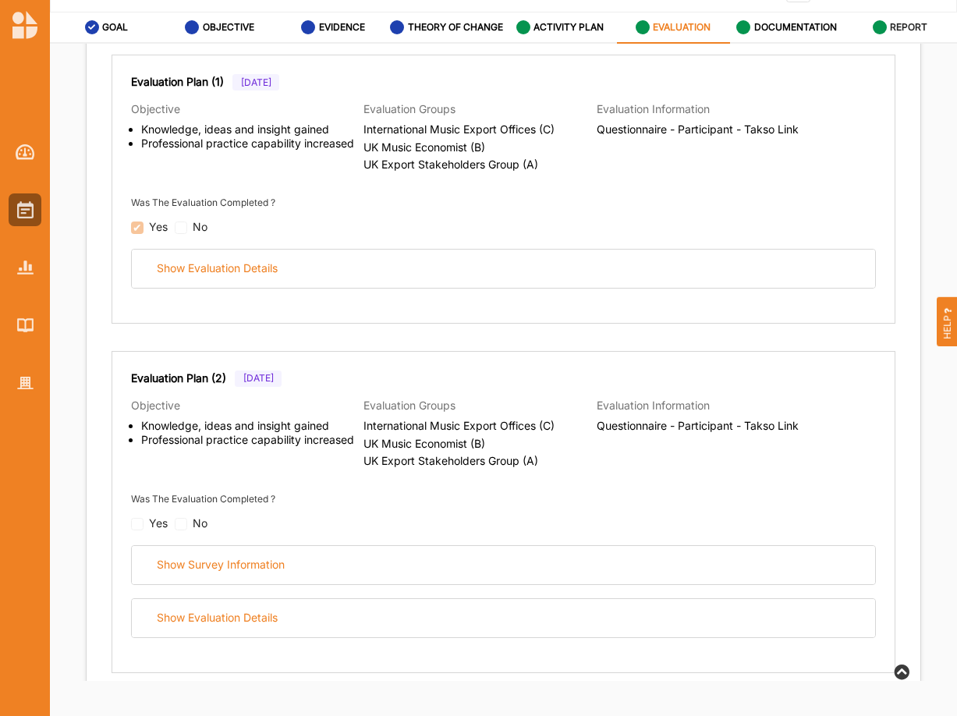 The height and width of the screenshot is (716, 957). I want to click on img: Library, so click(25, 324).